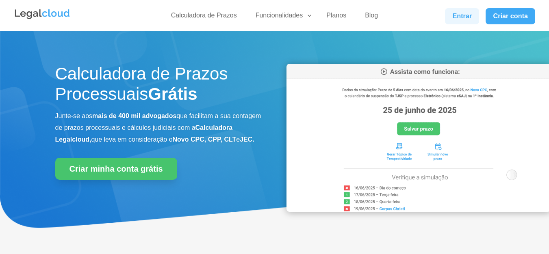 Image resolution: width=549 pixels, height=254 pixels. I want to click on a: Planos, so click(336, 17).